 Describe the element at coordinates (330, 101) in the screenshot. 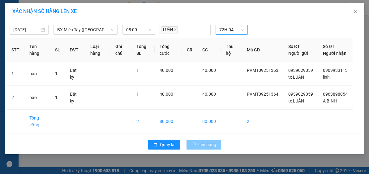

I see `span: A BINH` at that location.